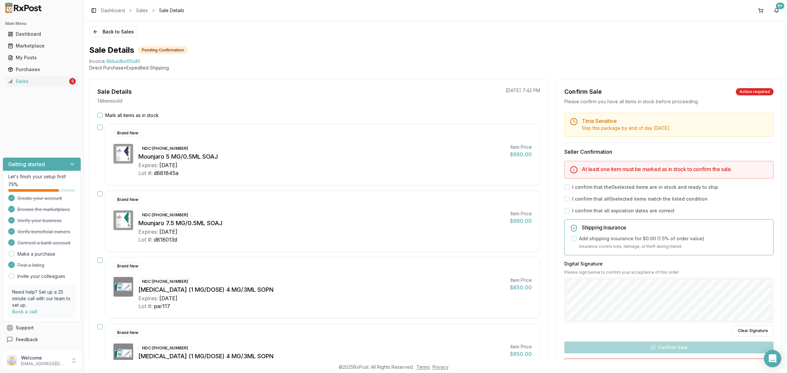 The height and width of the screenshot is (373, 787). What do you see at coordinates (583, 92) in the screenshot?
I see `div: Confirm Sale` at bounding box center [583, 92].